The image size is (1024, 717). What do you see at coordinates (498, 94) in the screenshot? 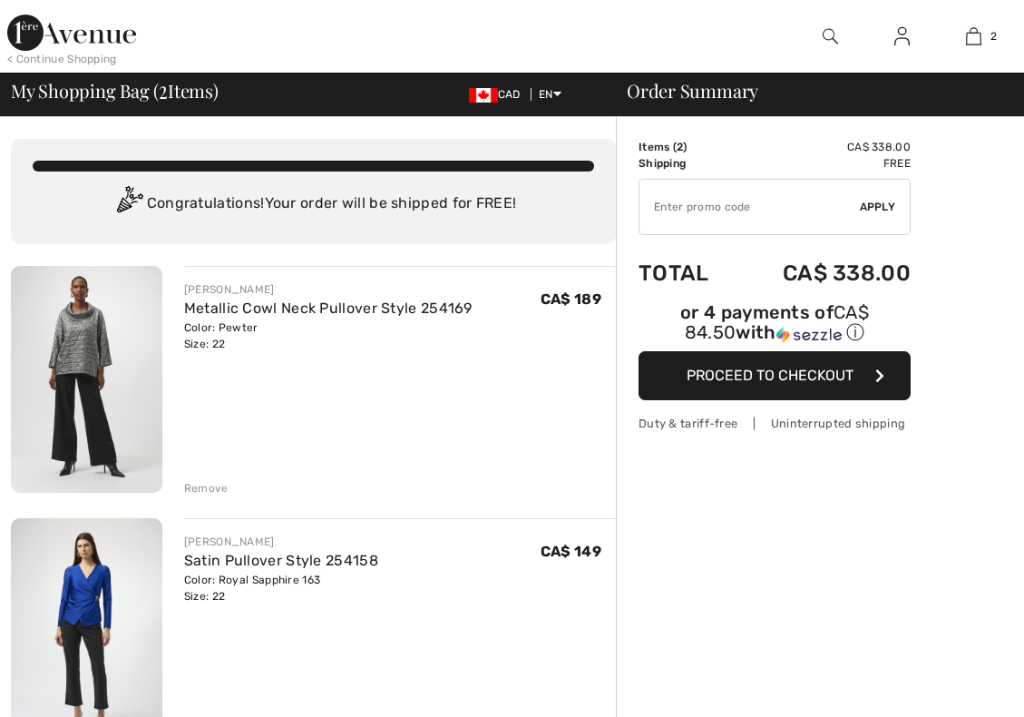
I see `span: CAD` at bounding box center [498, 94].